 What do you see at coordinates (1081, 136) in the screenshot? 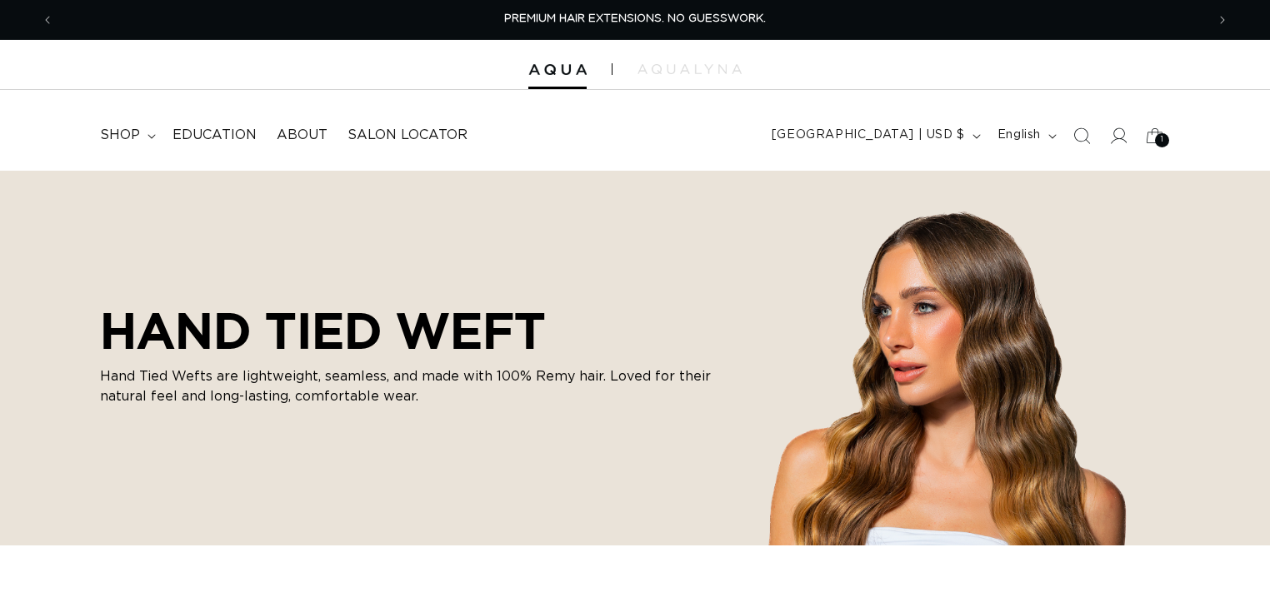
I see `summary: Search` at bounding box center [1081, 136].